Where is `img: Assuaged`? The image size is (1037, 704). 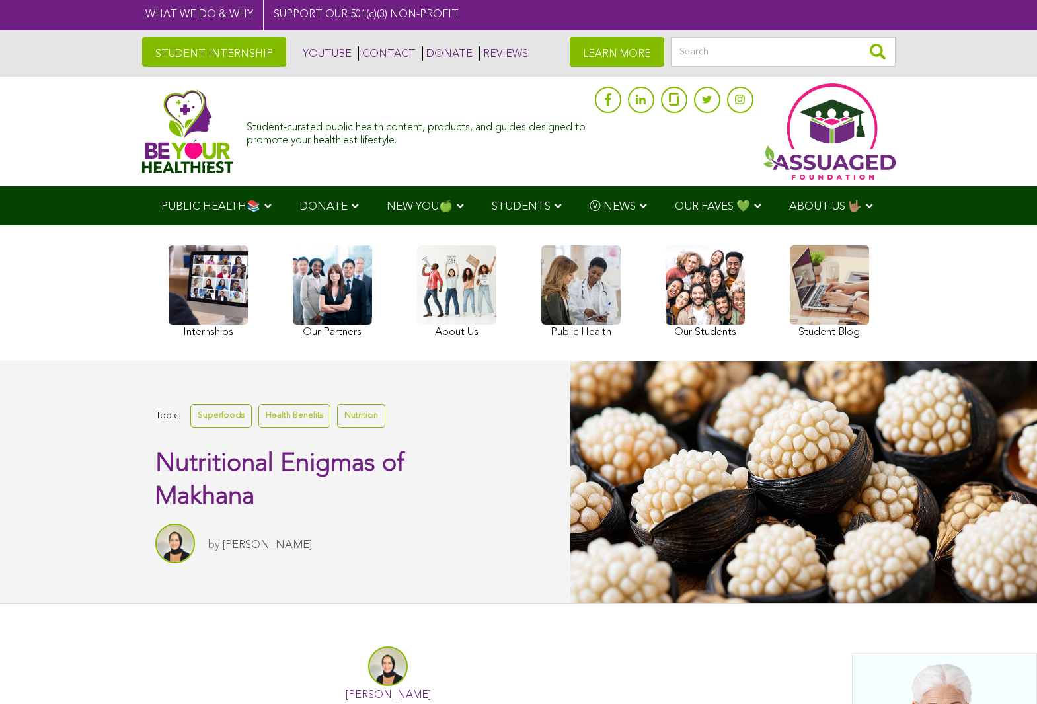 img: Assuaged is located at coordinates (188, 131).